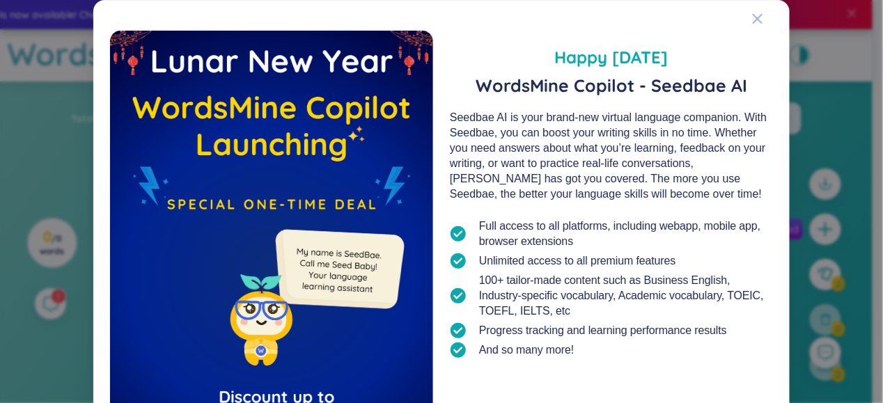  Describe the element at coordinates (626, 234) in the screenshot. I see `span: Full access to all platforms, including webapp, mobile app, browser extensions` at that location.